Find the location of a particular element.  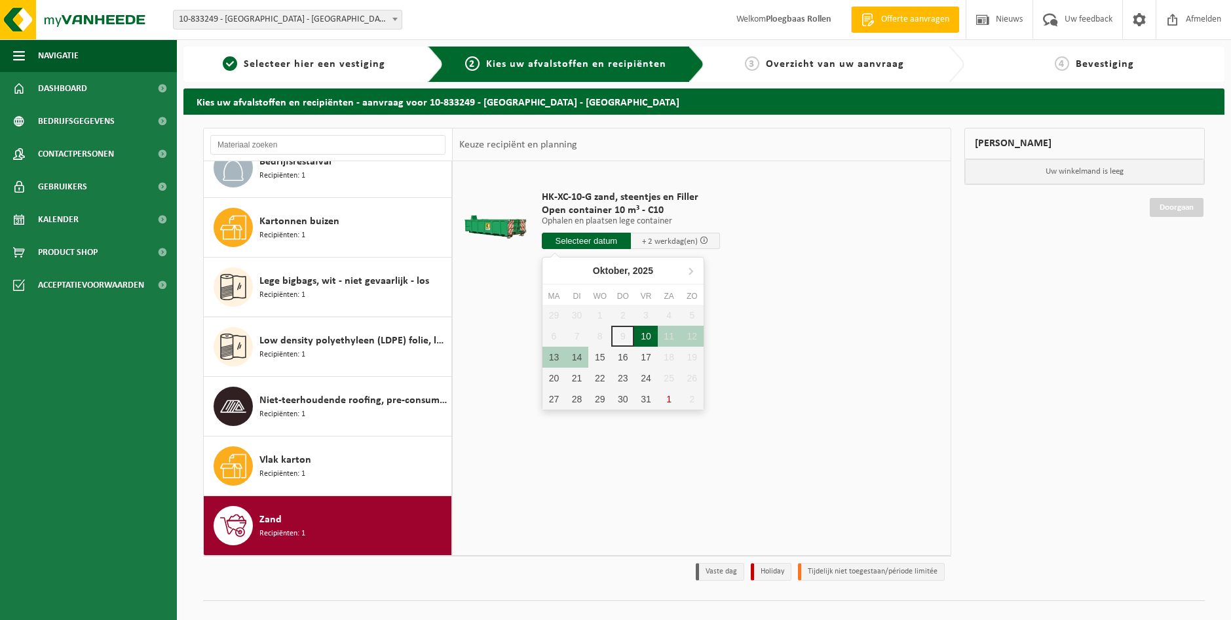

span: Bevestiging is located at coordinates (1105, 64).